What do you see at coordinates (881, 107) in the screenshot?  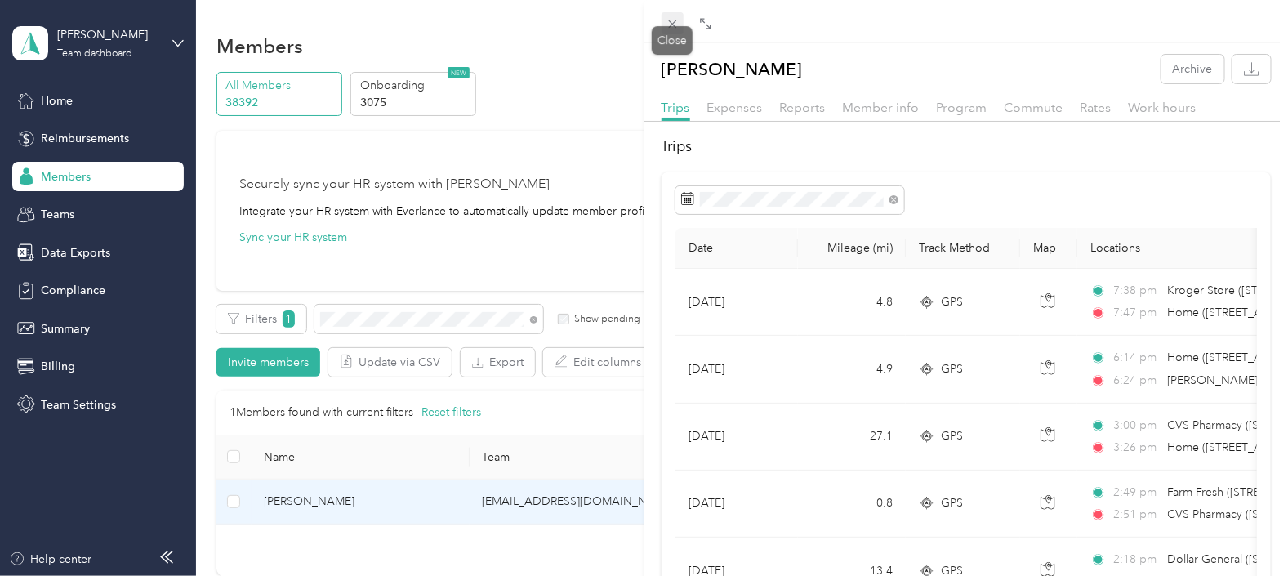 I see `span: Member info` at bounding box center [881, 107].